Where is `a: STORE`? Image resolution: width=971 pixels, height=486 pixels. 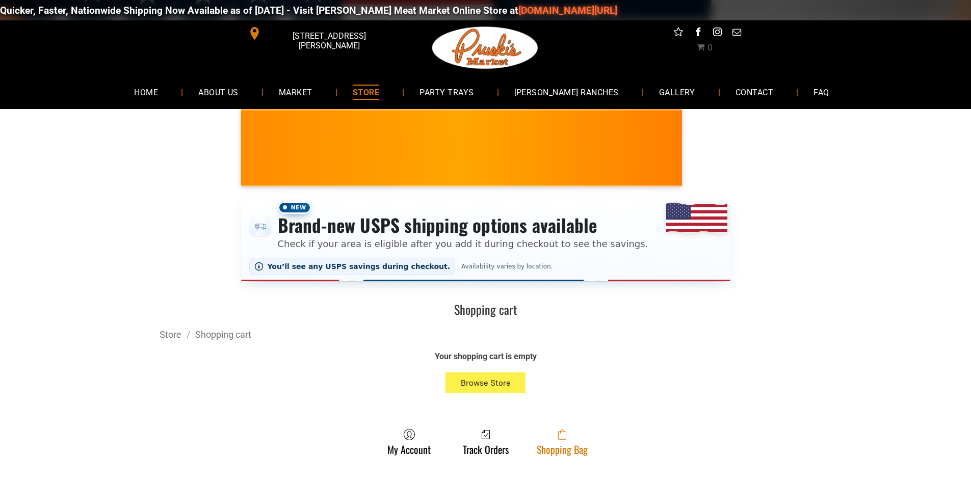 a: STORE is located at coordinates (366, 92).